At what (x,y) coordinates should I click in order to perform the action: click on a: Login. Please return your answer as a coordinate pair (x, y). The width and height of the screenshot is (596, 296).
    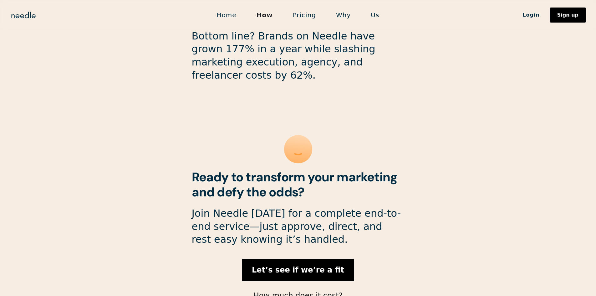
    Looking at the image, I should click on (531, 15).